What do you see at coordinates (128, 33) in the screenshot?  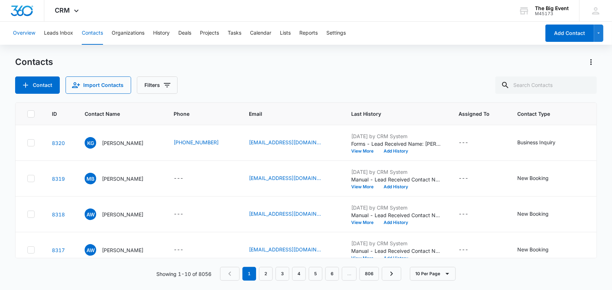 I see `button: Organizations` at bounding box center [128, 33].